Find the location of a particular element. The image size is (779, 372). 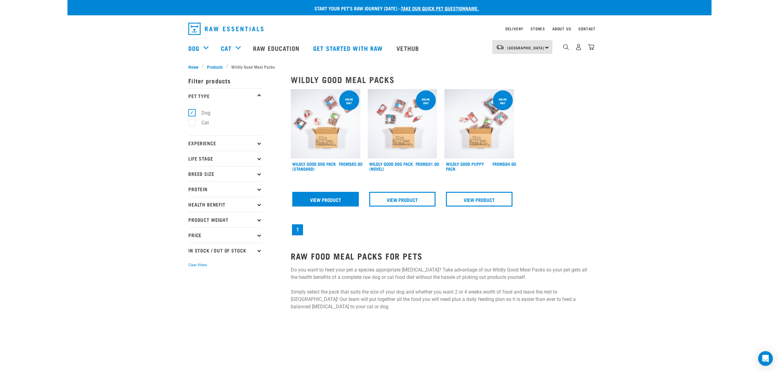

p: In Stock / Out Of Stock is located at coordinates (225, 250).